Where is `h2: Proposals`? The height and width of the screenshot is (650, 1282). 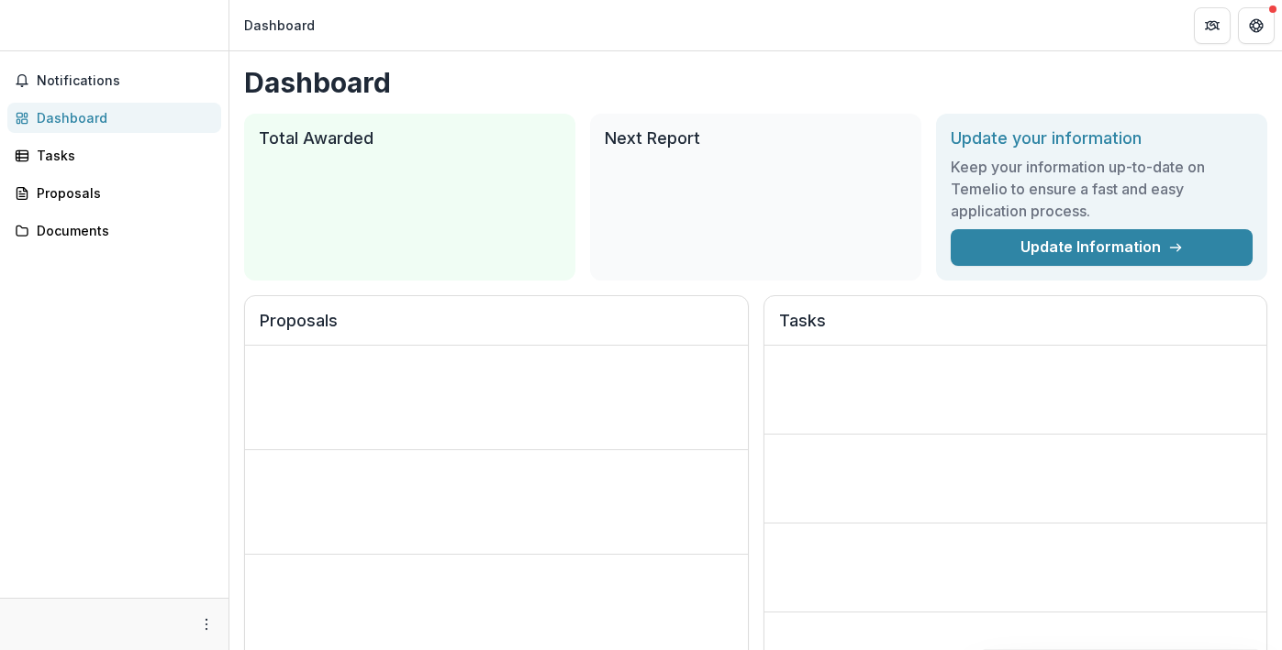
h2: Proposals is located at coordinates (496, 328).